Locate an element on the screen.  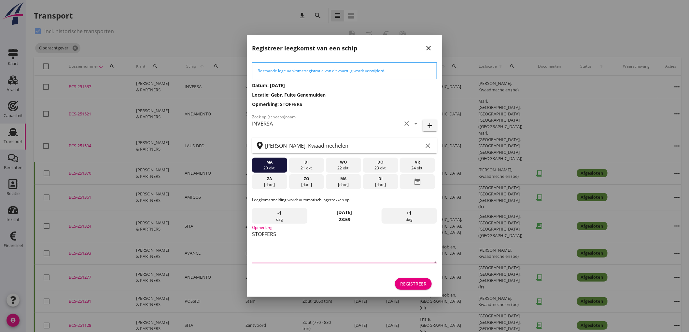
div: 22 okt. is located at coordinates (343, 168).